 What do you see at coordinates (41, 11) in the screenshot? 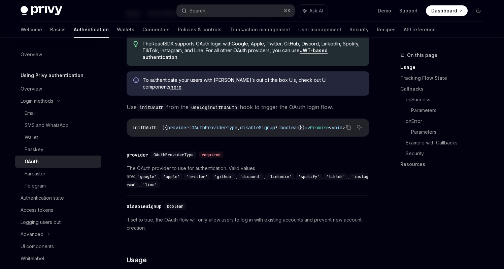
I see `img: dark logo` at bounding box center [41, 11].